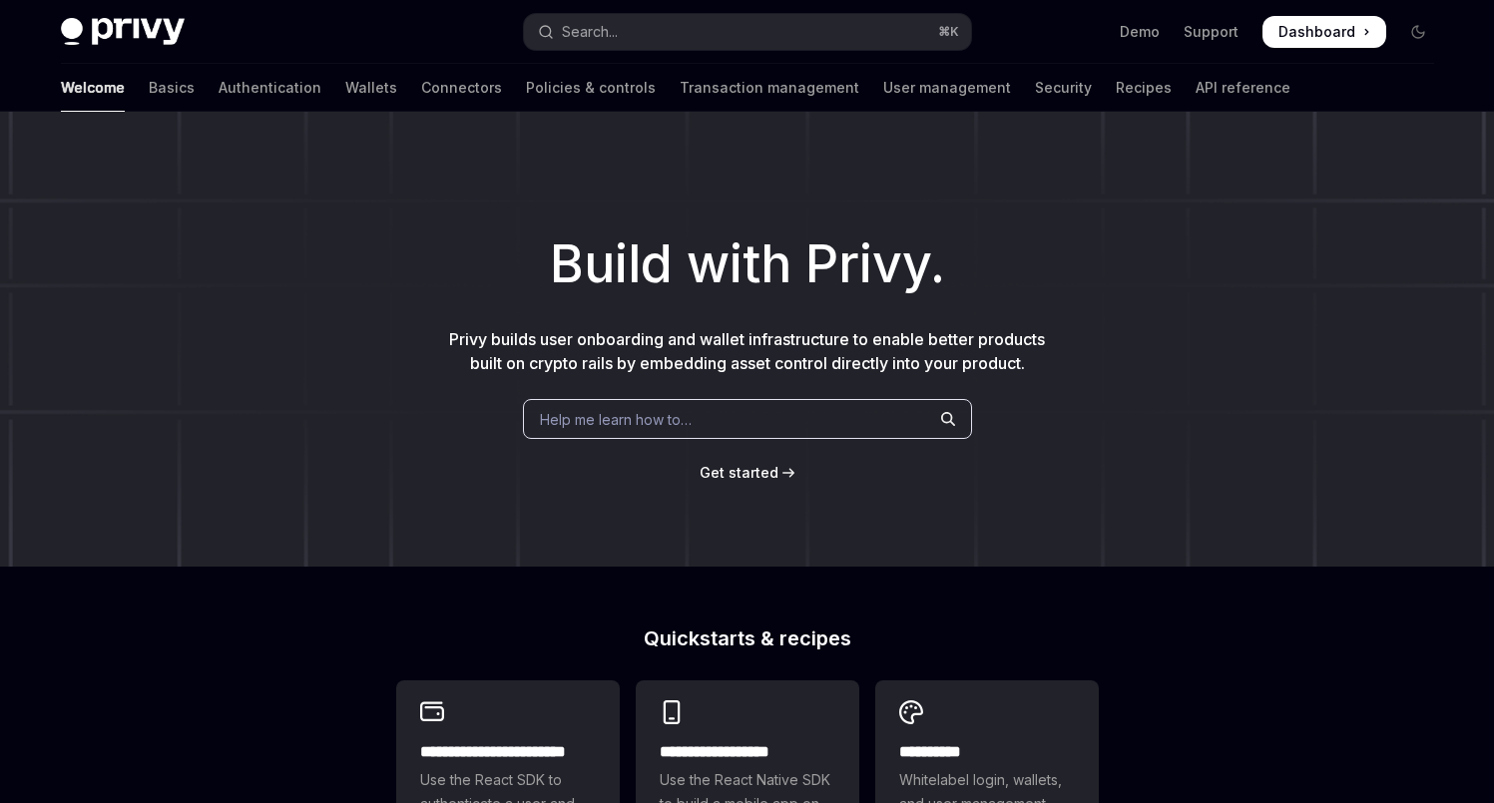  Describe the element at coordinates (738, 472) in the screenshot. I see `span: Get started` at that location.